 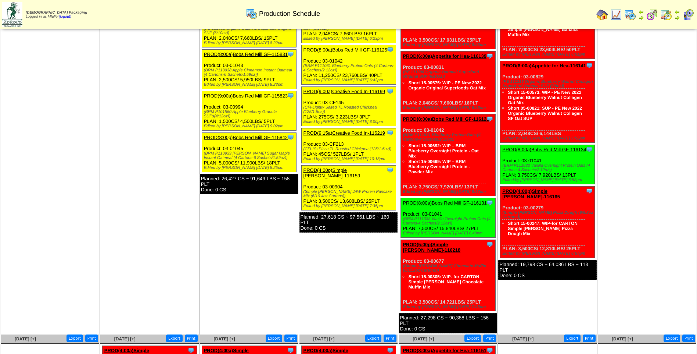 What do you see at coordinates (349, 222) in the screenshot?
I see `div: Planned: 27,618 CS ~ 97,561 LBS ~ 160 PLT Done: 0 CS` at bounding box center [349, 222].